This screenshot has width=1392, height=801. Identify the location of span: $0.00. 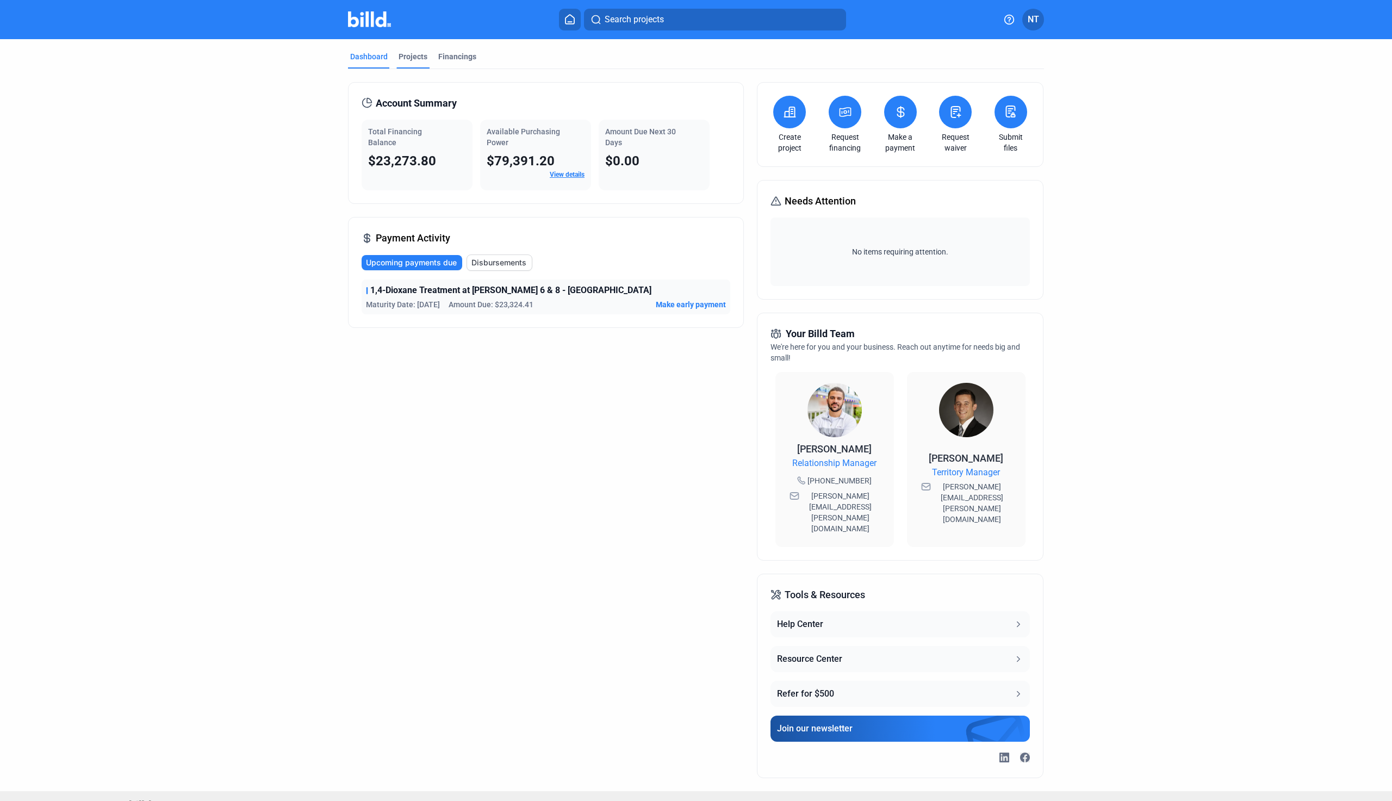
(622, 161).